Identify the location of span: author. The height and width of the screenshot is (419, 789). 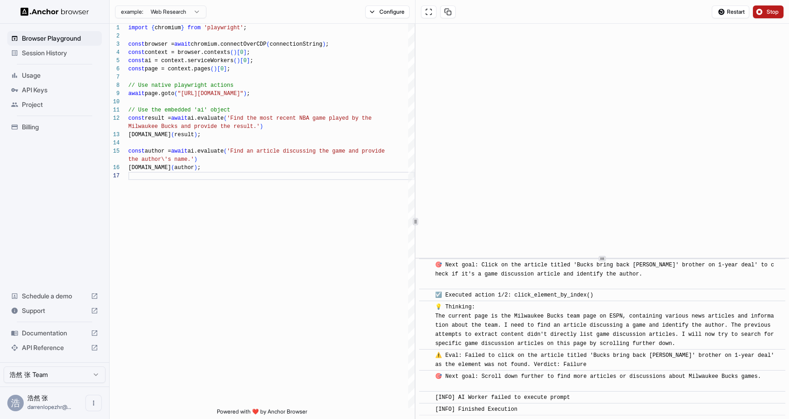
(184, 168).